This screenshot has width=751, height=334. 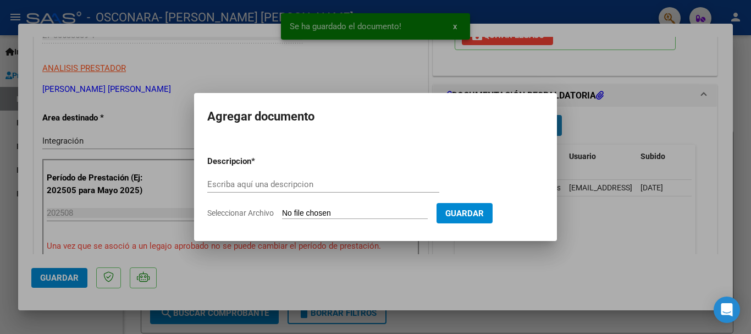 What do you see at coordinates (375, 117) in the screenshot?
I see `h2: Agregar documento` at bounding box center [375, 117].